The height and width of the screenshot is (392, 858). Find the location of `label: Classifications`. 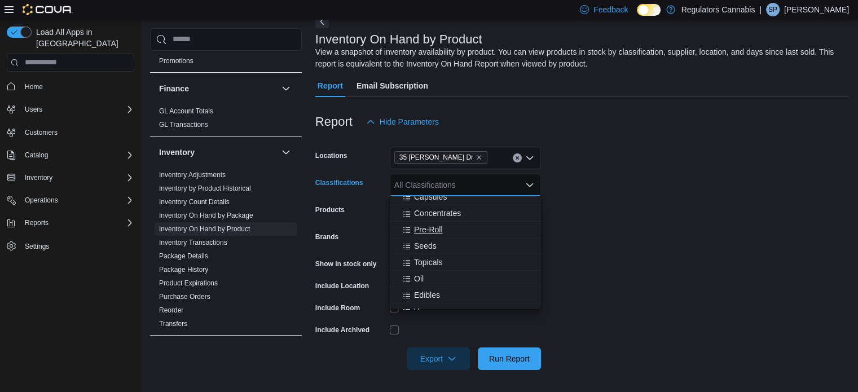

label: Classifications is located at coordinates (339, 183).